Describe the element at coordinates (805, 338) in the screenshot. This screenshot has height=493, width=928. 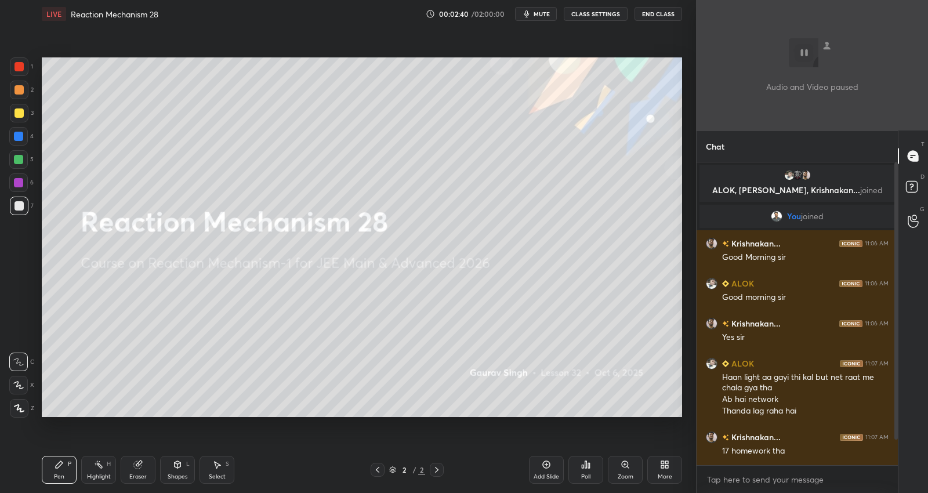
I see `div: Yes sir` at that location.